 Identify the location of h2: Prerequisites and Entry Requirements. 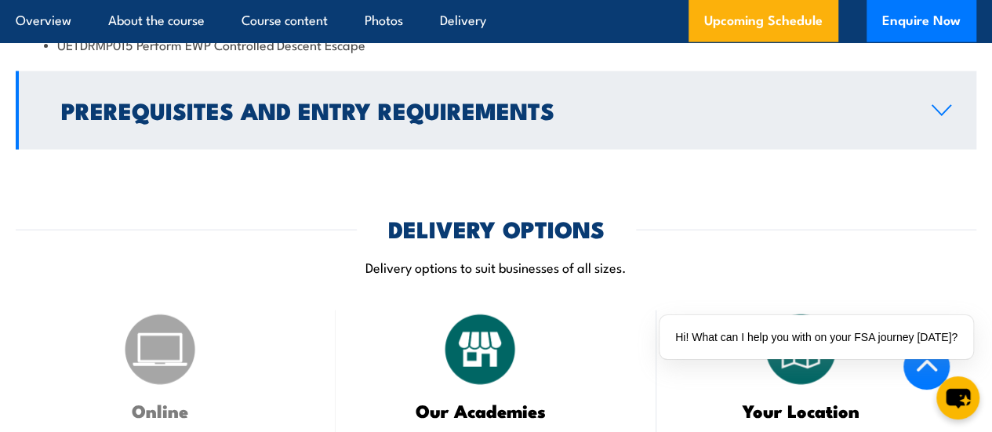
(484, 110).